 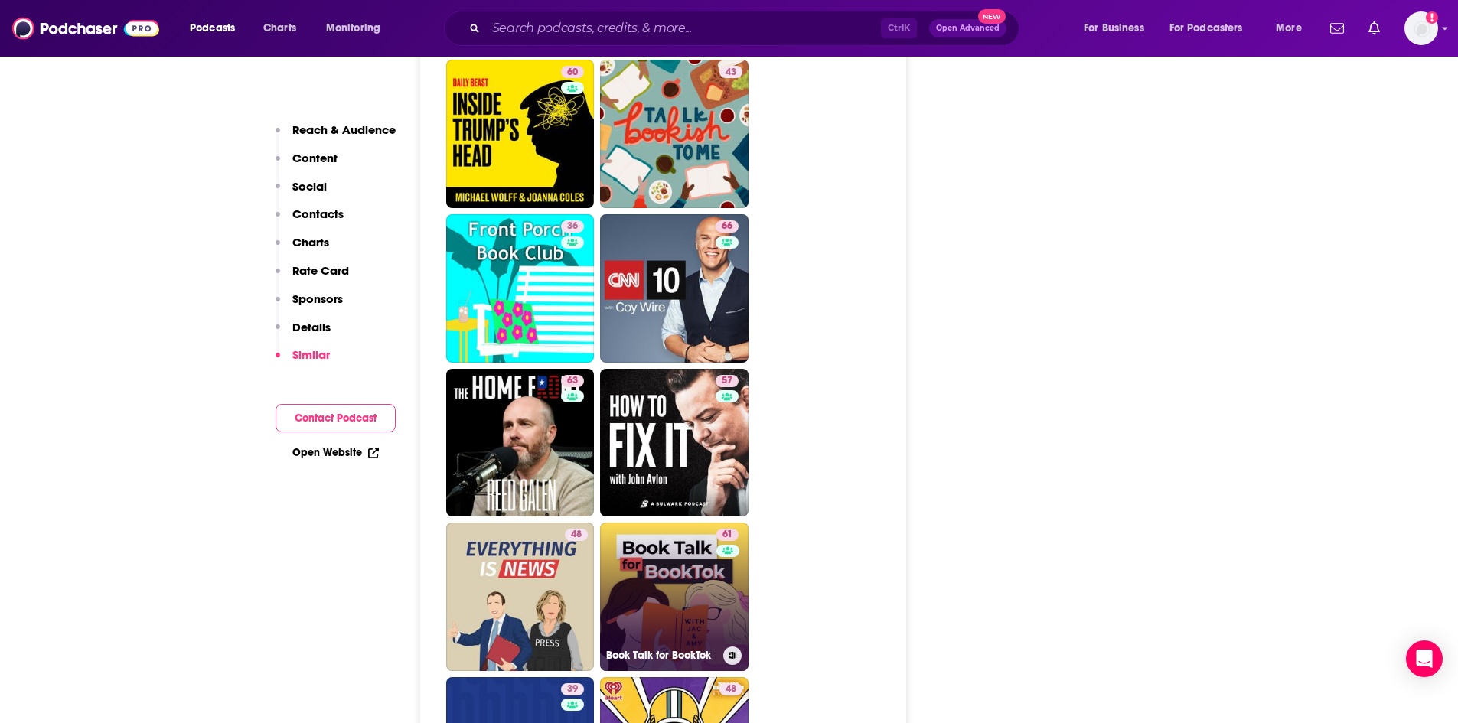 What do you see at coordinates (1424, 659) in the screenshot?
I see `div: Open Intercom Messenger` at bounding box center [1424, 659].